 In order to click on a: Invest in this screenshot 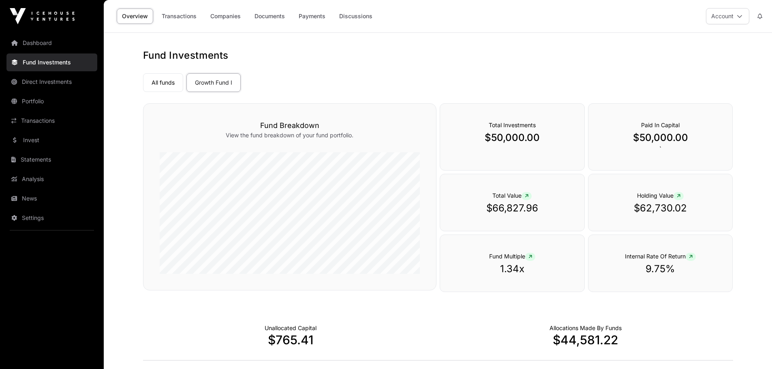, I will do `click(52, 140)`.